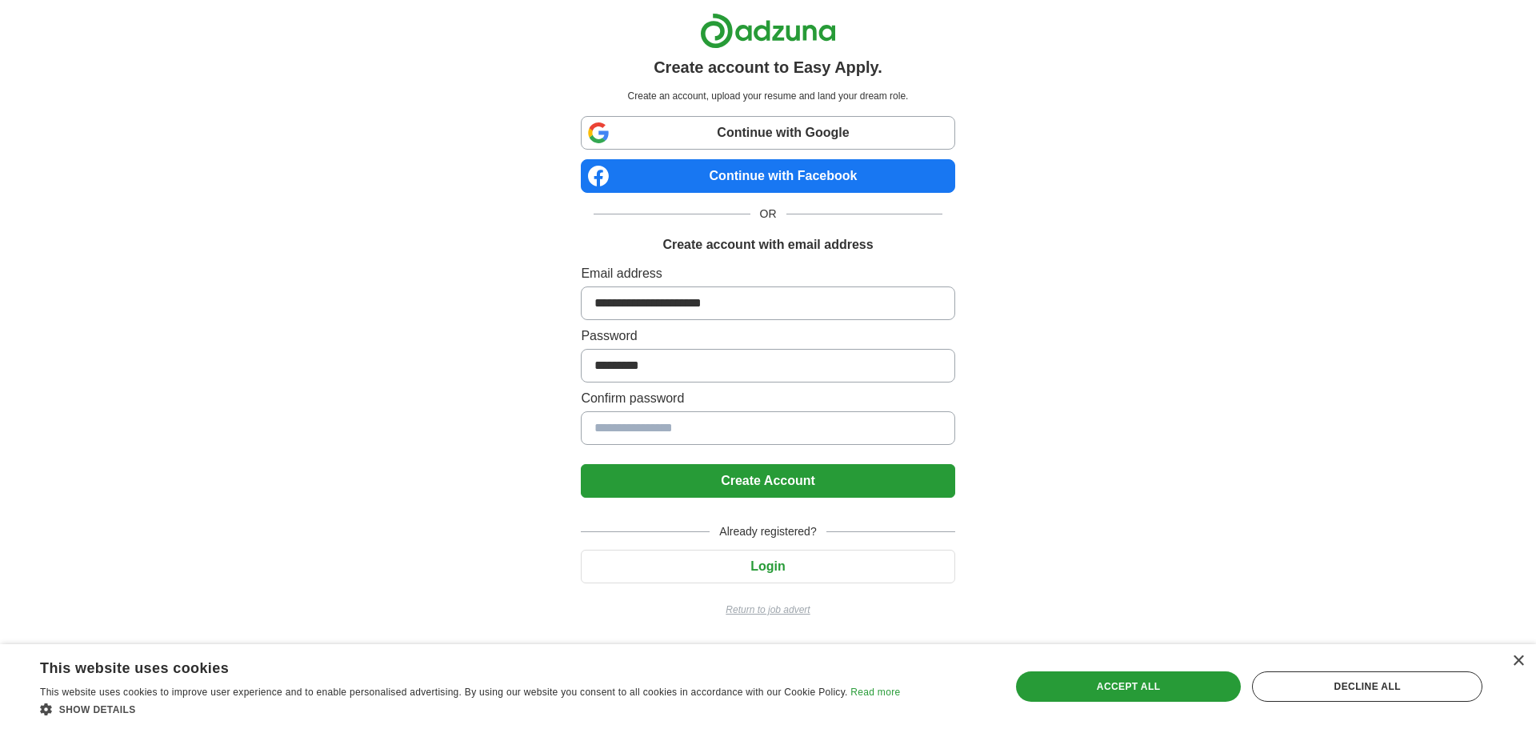  What do you see at coordinates (767, 609) in the screenshot?
I see `p: Return to job advert` at bounding box center [767, 609].